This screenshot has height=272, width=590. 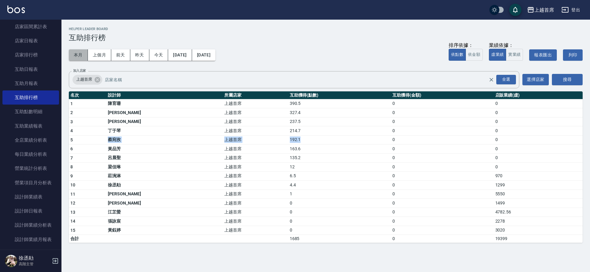 I want to click on p: 高階主管, so click(x=34, y=264).